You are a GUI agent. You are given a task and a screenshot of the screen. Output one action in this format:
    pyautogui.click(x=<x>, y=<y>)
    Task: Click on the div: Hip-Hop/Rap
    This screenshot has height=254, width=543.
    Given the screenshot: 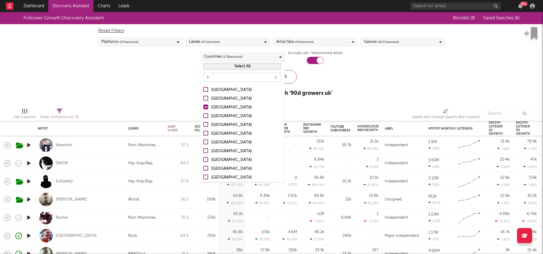 What is the action you would take?
    pyautogui.click(x=140, y=181)
    